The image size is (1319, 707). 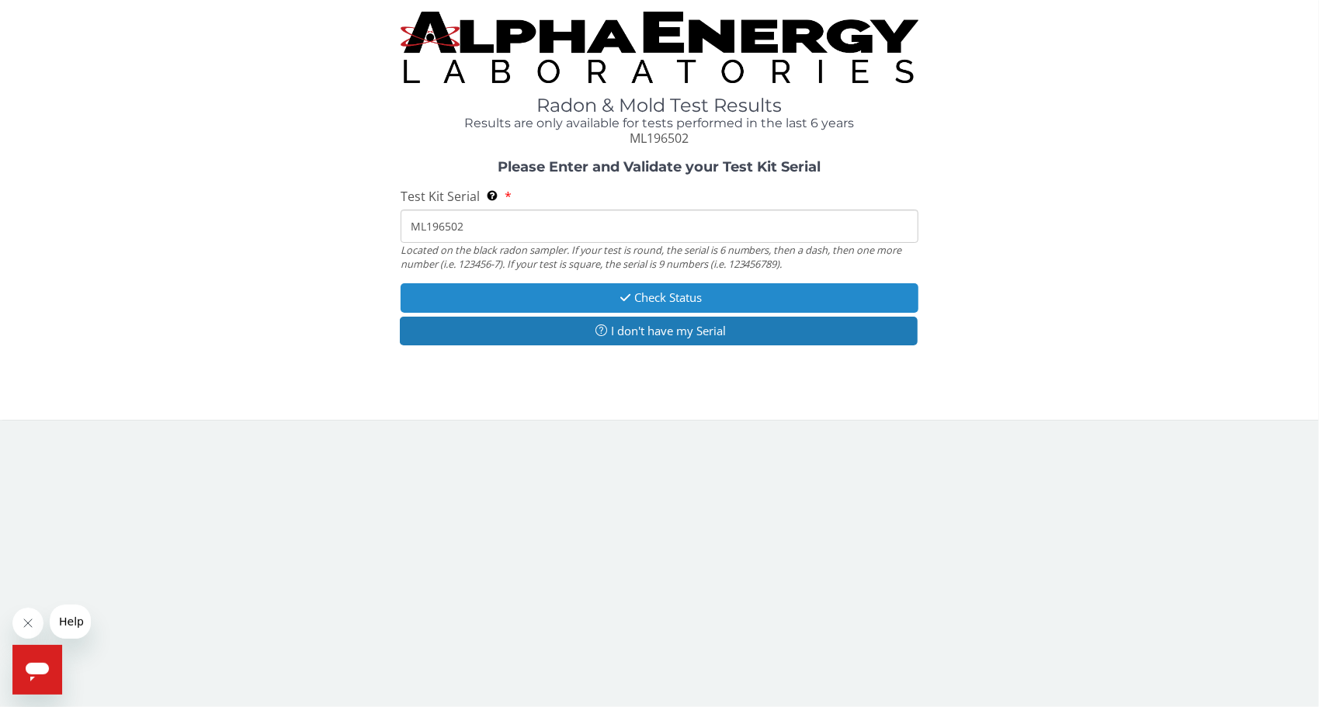 I want to click on button: I don't have my Serial, so click(x=659, y=331).